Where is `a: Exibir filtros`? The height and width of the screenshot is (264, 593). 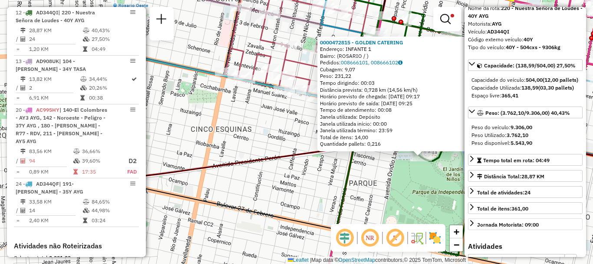
a: Exibir filtros is located at coordinates (447, 19).